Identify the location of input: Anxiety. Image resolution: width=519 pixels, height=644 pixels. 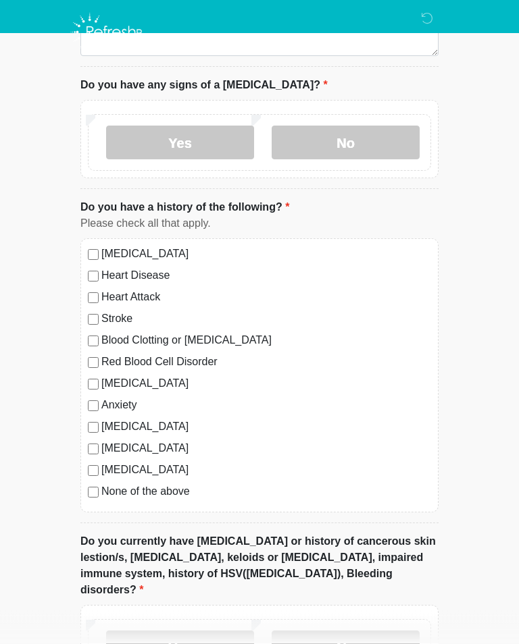
(93, 406).